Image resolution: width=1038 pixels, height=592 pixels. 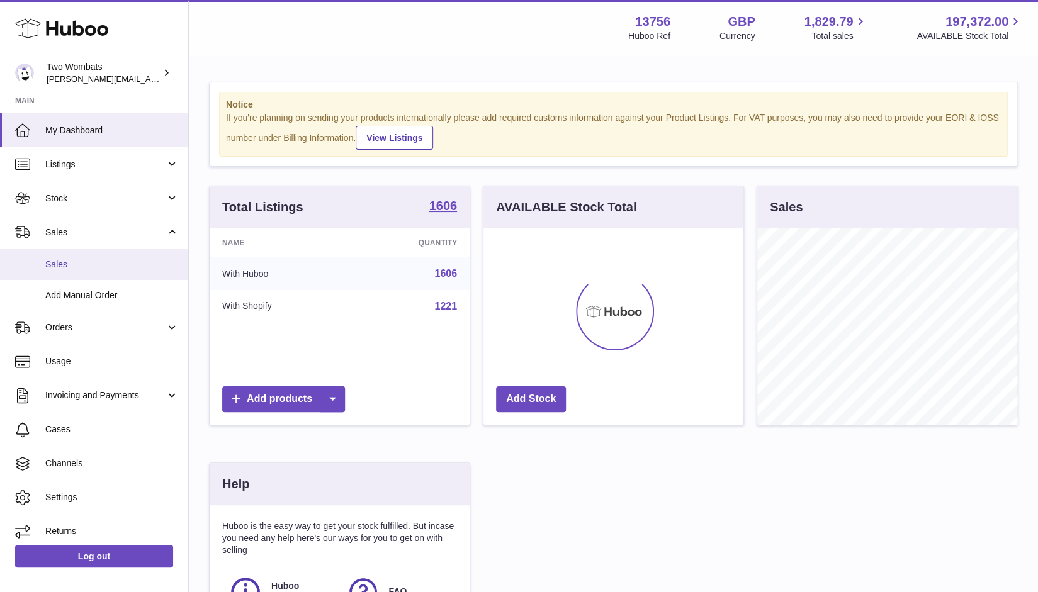 What do you see at coordinates (443, 206) in the screenshot?
I see `strong: 1606` at bounding box center [443, 206].